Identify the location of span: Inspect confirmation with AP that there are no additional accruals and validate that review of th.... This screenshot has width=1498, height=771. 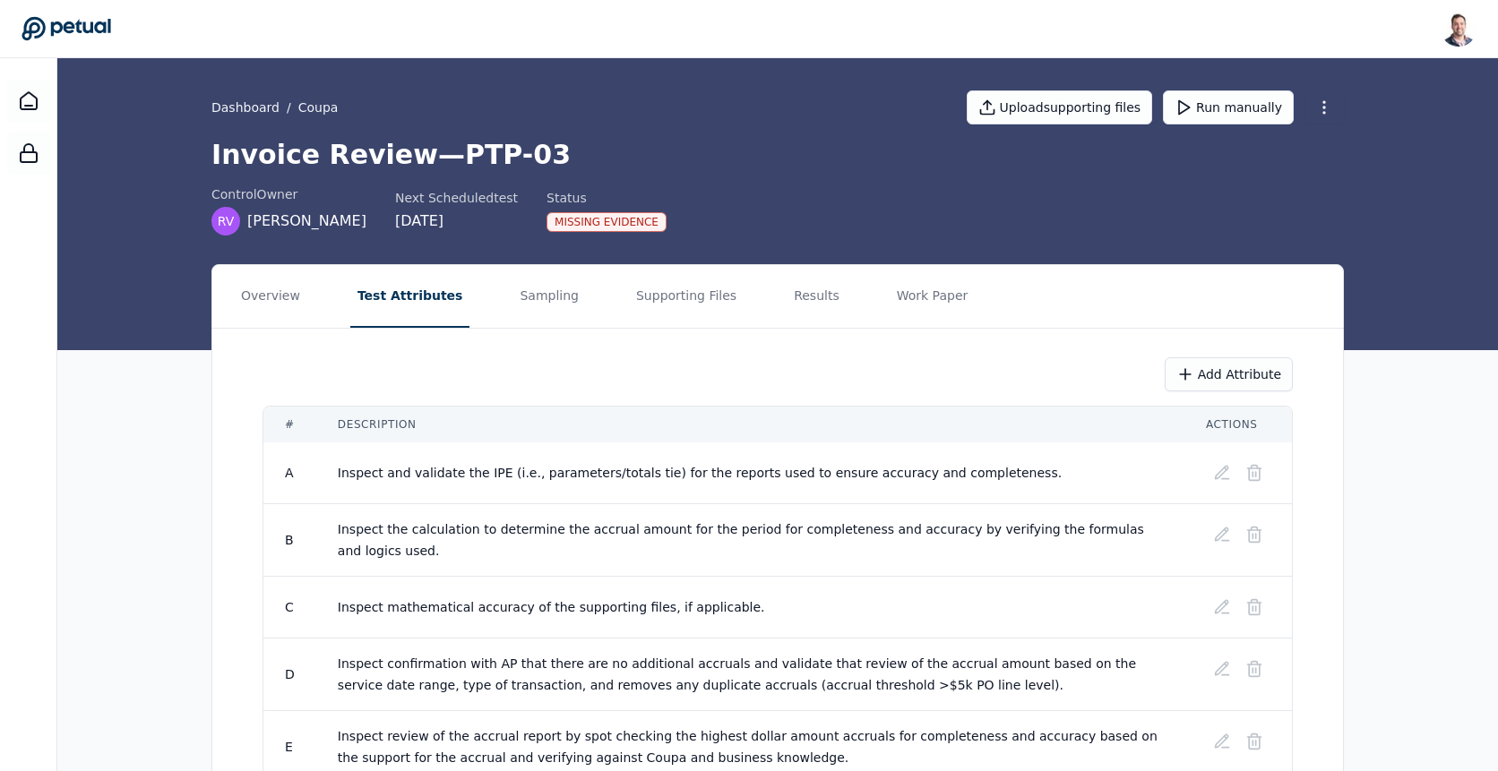
(739, 675).